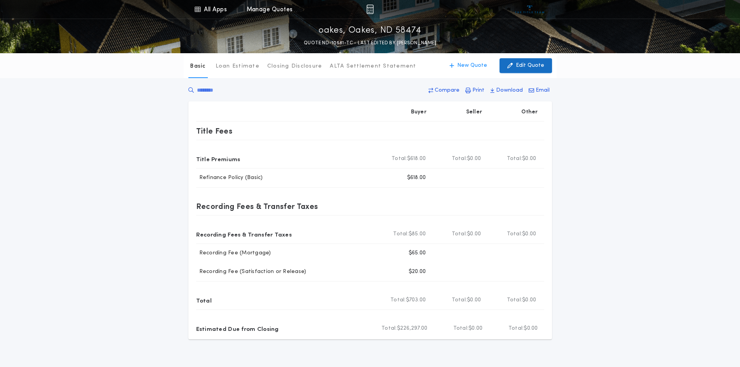 Image resolution: width=740 pixels, height=367 pixels. What do you see at coordinates (373, 66) in the screenshot?
I see `p: ALTA Settlement Statement` at bounding box center [373, 66].